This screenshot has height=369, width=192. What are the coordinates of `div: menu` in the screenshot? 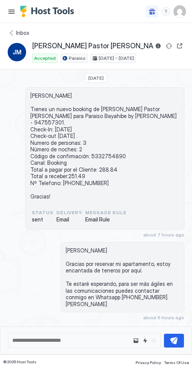 It's located at (166, 11).